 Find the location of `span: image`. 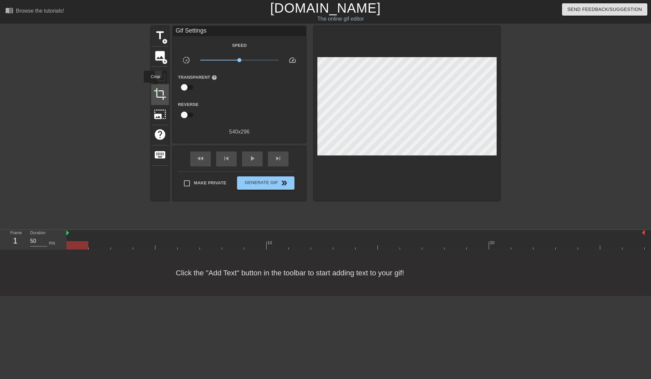

span: image is located at coordinates (160, 56).